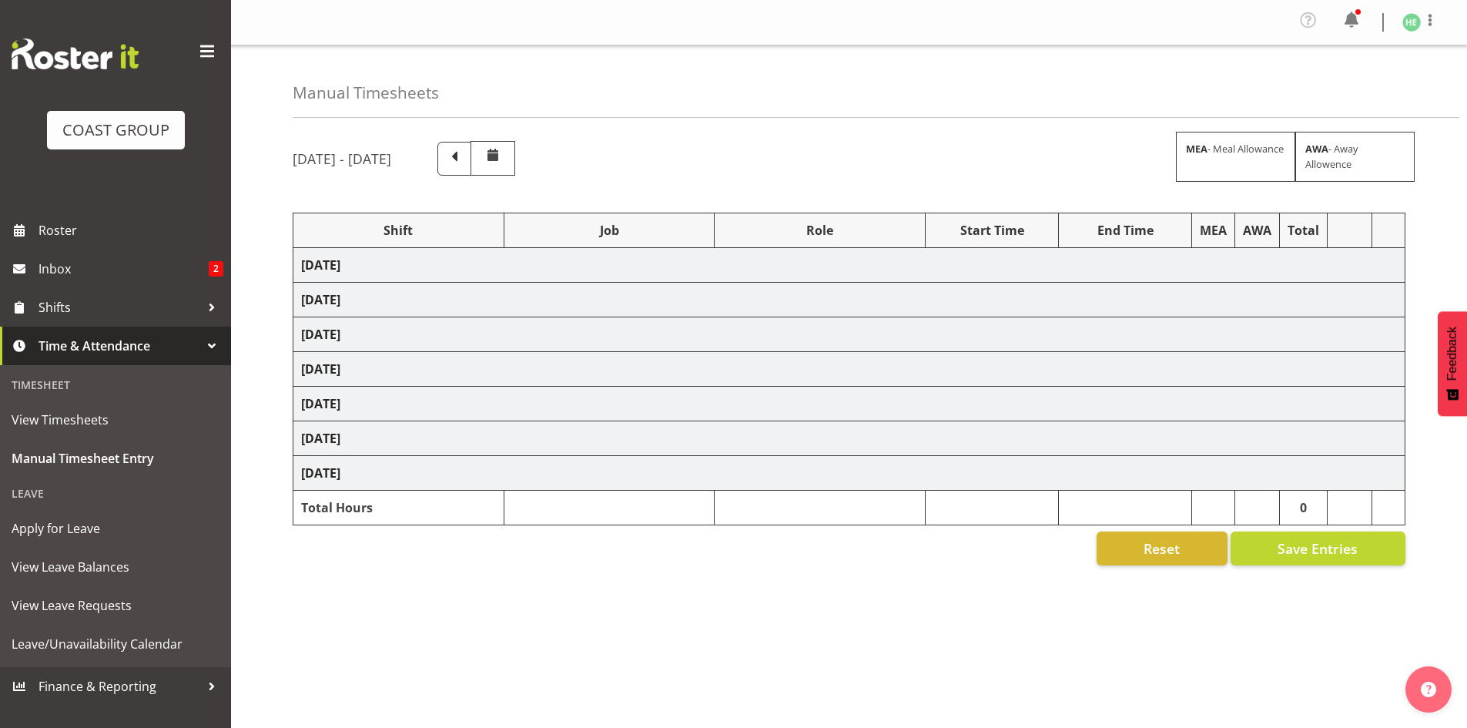 The width and height of the screenshot is (1467, 728). What do you see at coordinates (116, 644) in the screenshot?
I see `a: Leave/Unavailability Calendar` at bounding box center [116, 644].